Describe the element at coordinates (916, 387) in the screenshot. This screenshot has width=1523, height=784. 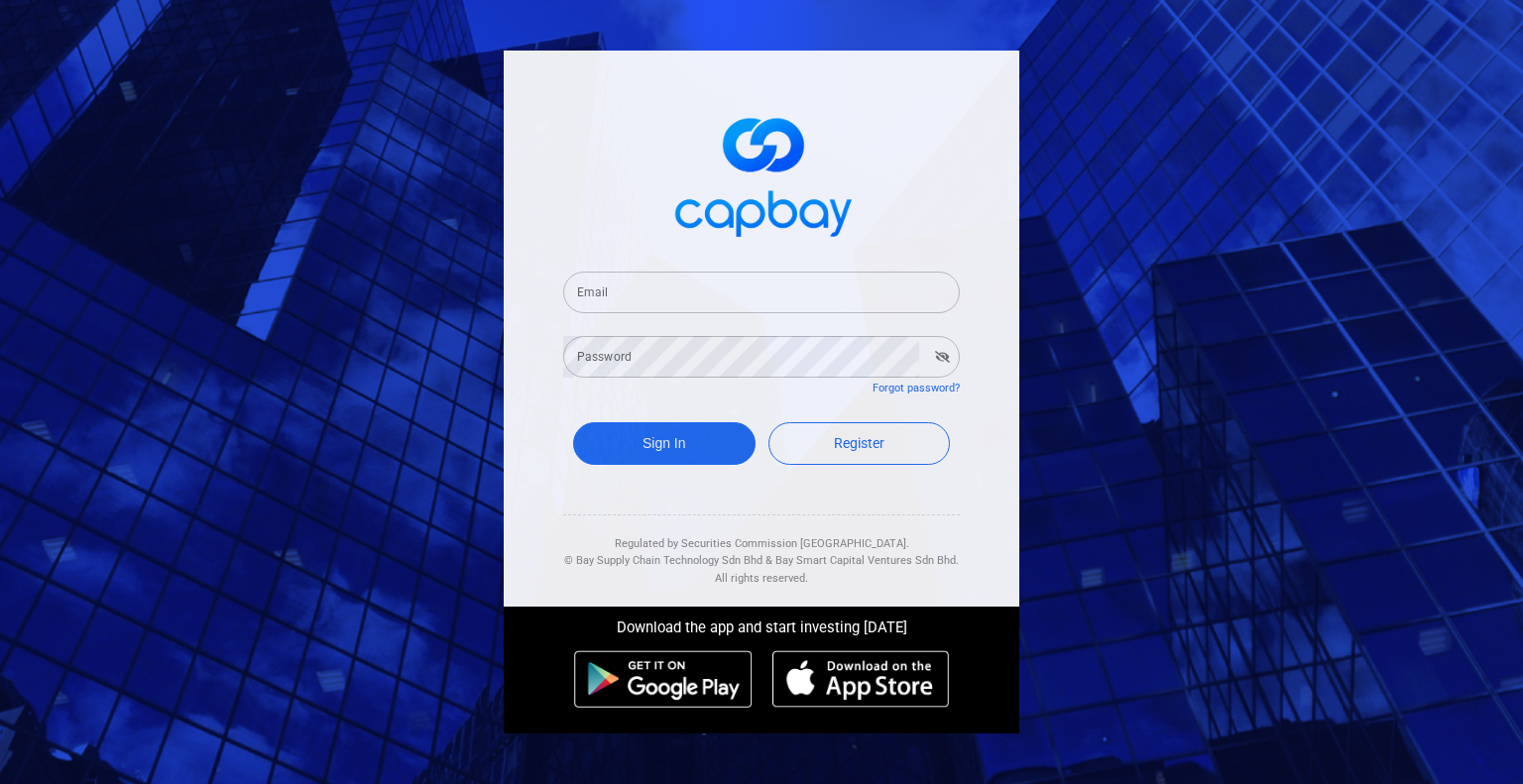
I see `a: Forgot password?` at that location.